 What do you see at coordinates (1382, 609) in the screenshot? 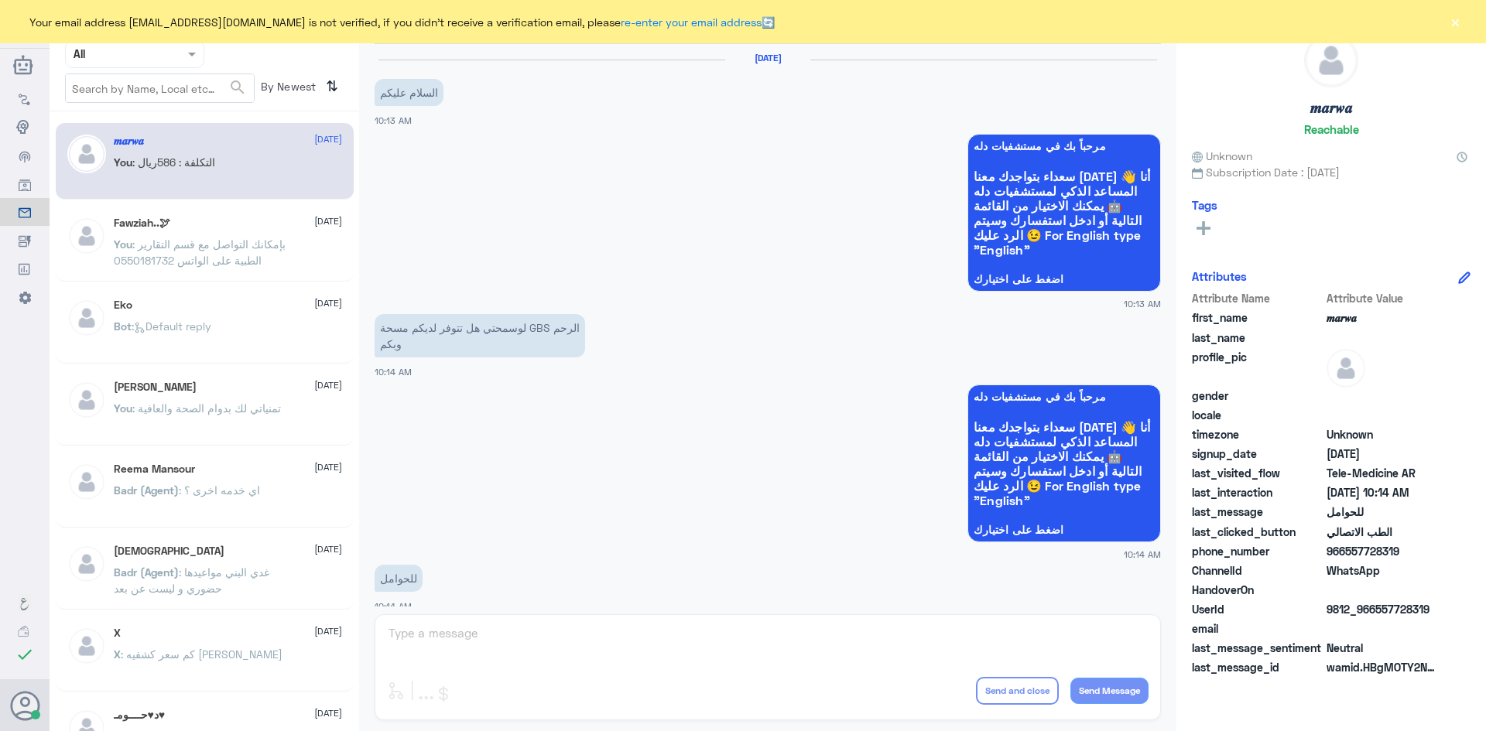
I see `span: 9812_966557728319` at bounding box center [1382, 609].